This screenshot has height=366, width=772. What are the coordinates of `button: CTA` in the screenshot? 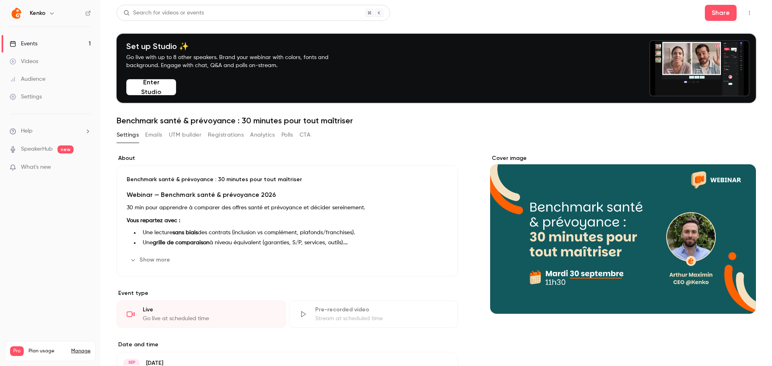 It's located at (305, 135).